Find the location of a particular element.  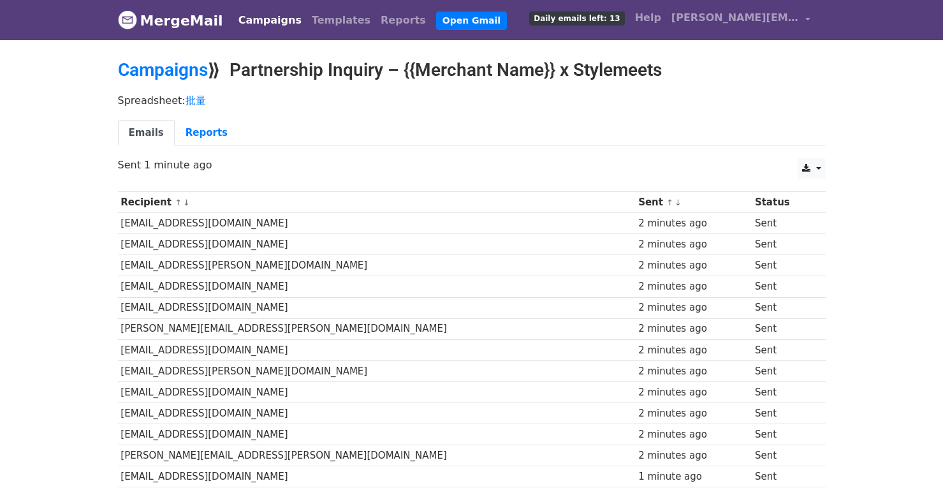

div: 1 minute ago is located at coordinates (693, 476).